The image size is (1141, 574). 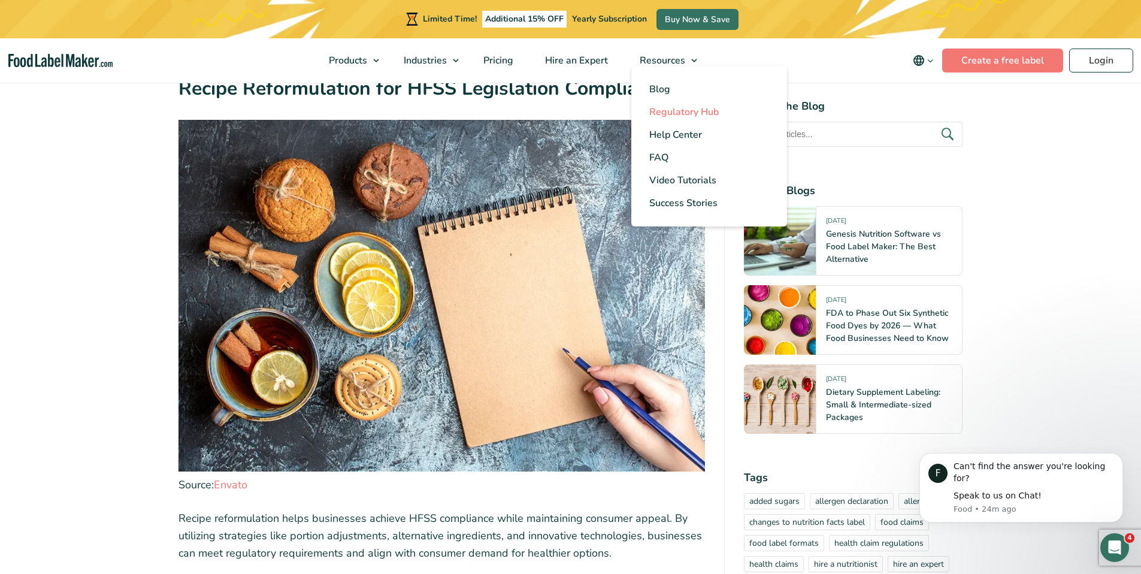 I want to click on span: Video Tutorials, so click(x=683, y=180).